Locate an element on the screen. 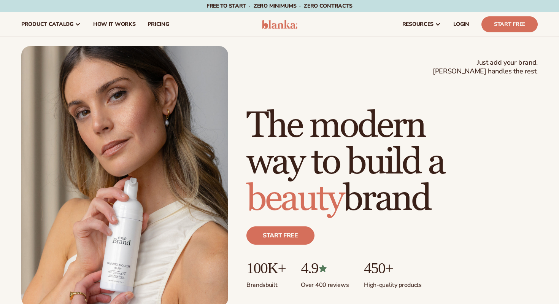 Image resolution: width=559 pixels, height=304 pixels. span: How It Works is located at coordinates (114, 24).